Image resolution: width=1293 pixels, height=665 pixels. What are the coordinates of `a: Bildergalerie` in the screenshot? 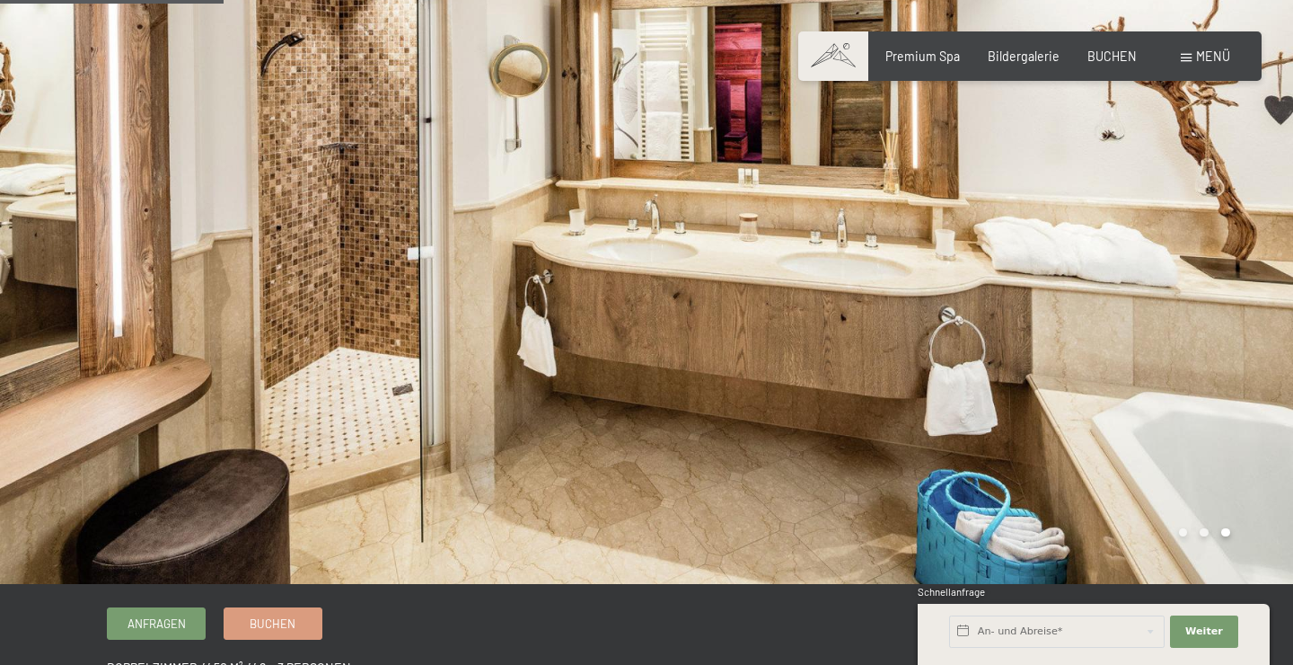 It's located at (1024, 56).